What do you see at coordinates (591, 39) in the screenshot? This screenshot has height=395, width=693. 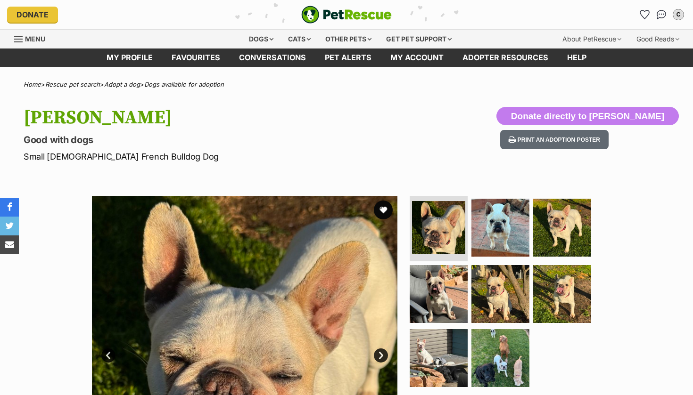 I see `div: About PetRescue` at bounding box center [591, 39].